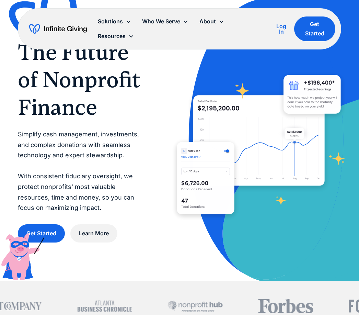 The image size is (359, 315). What do you see at coordinates (205, 178) in the screenshot?
I see `img: donation software for nonprofits` at bounding box center [205, 178].